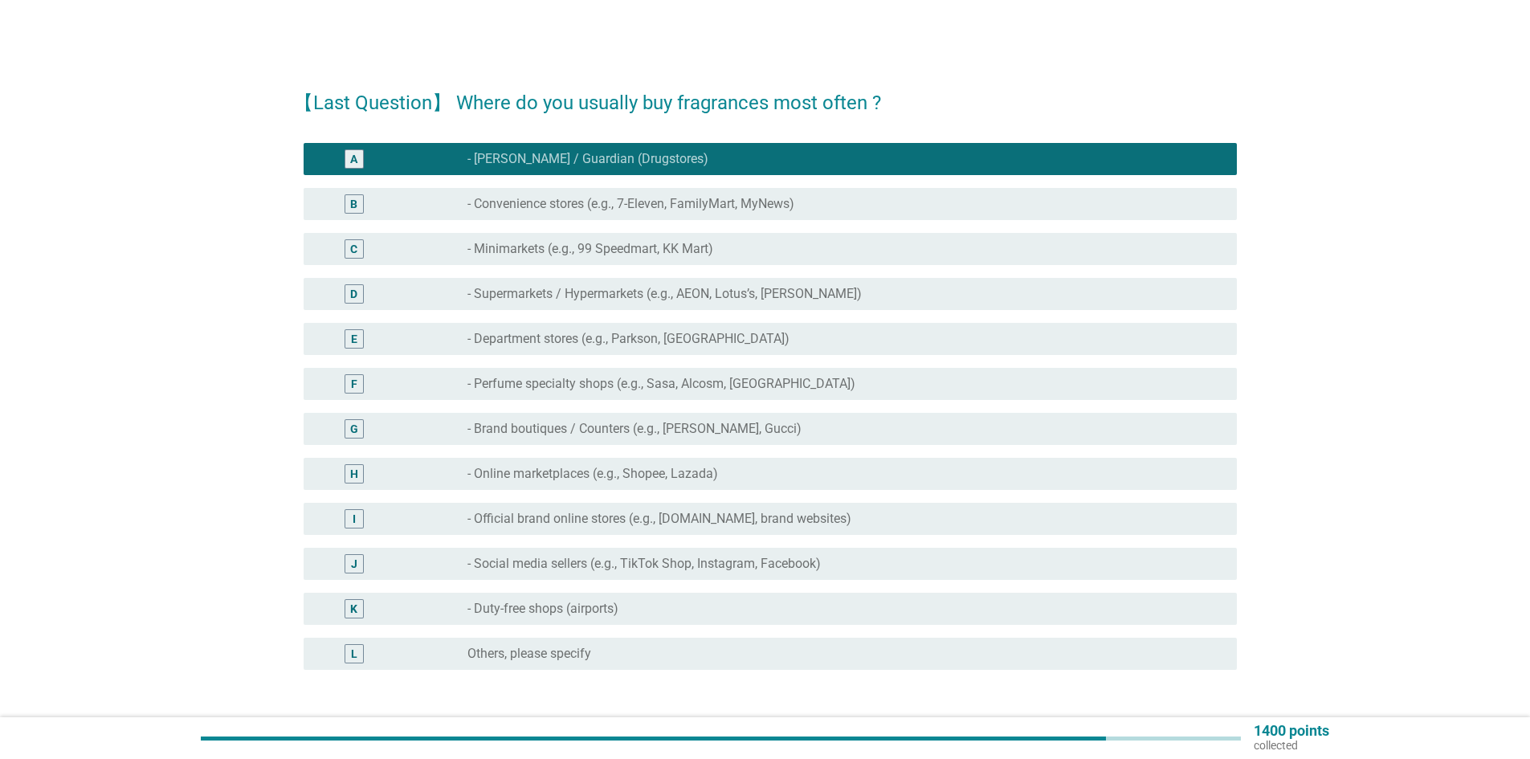  What do you see at coordinates (593, 474) in the screenshot?
I see `label: - Online marketplaces (e.g., Shopee, Lazada)` at bounding box center [593, 474].